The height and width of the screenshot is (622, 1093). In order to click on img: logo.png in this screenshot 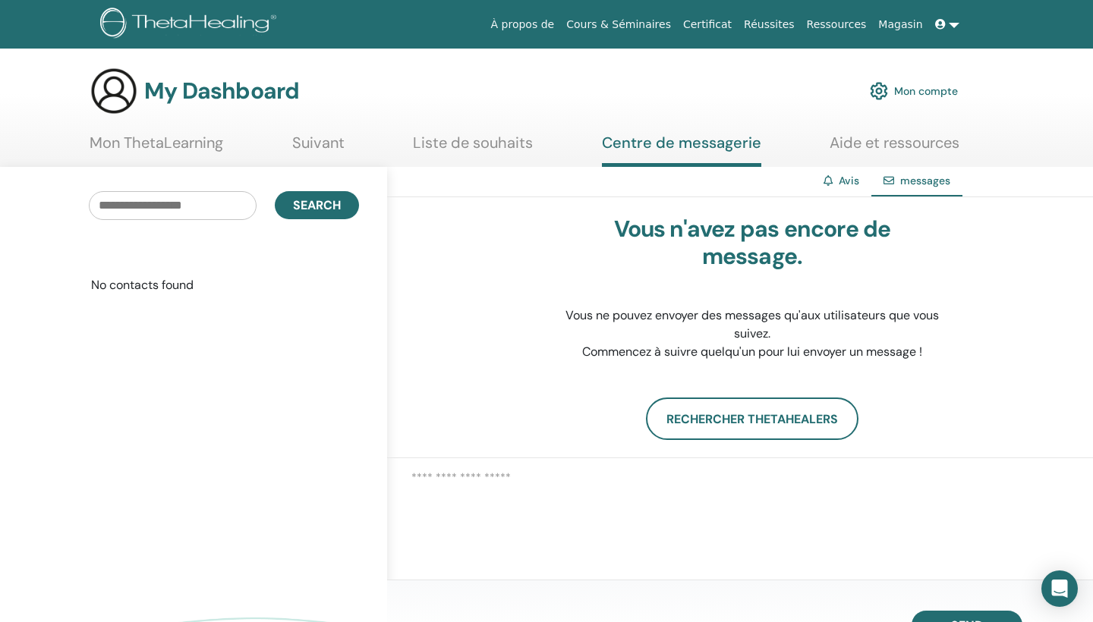, I will do `click(191, 24)`.